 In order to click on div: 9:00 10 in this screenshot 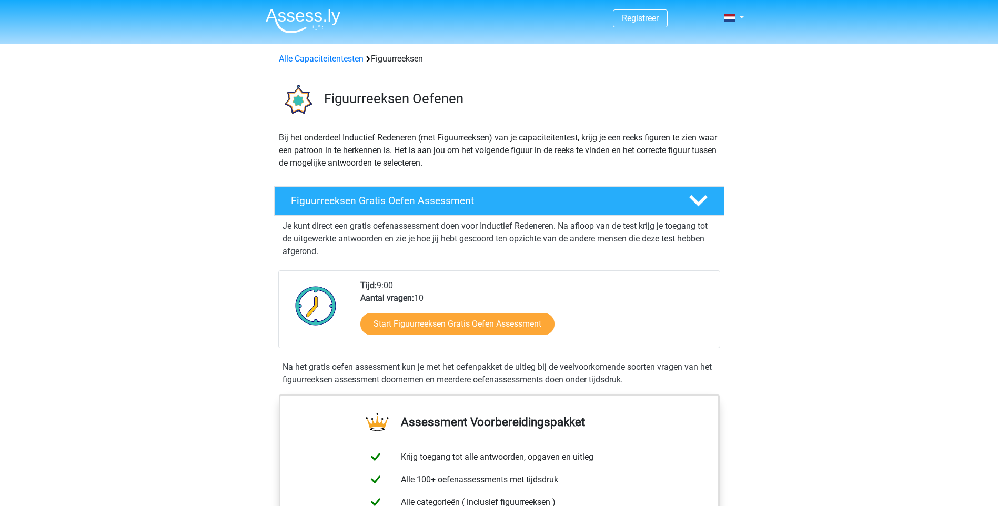, I will do `click(535, 313)`.